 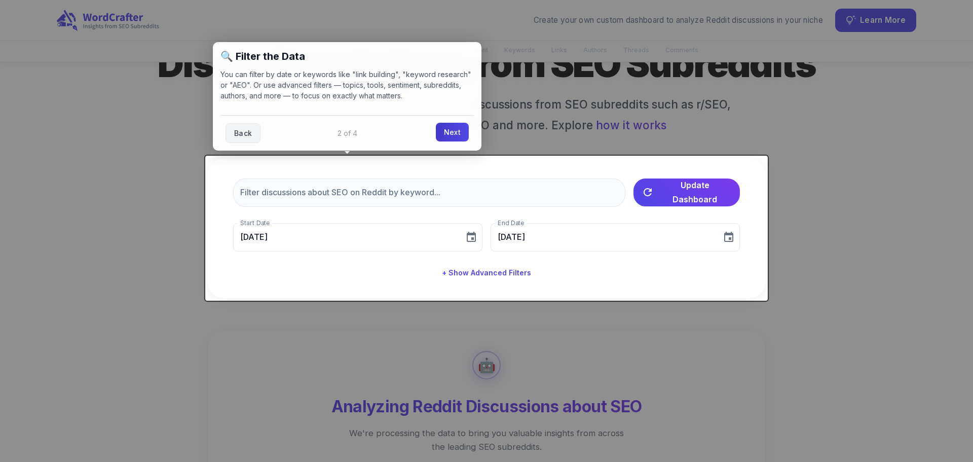 I want to click on h2: 🔍 Filter the Data, so click(x=347, y=56).